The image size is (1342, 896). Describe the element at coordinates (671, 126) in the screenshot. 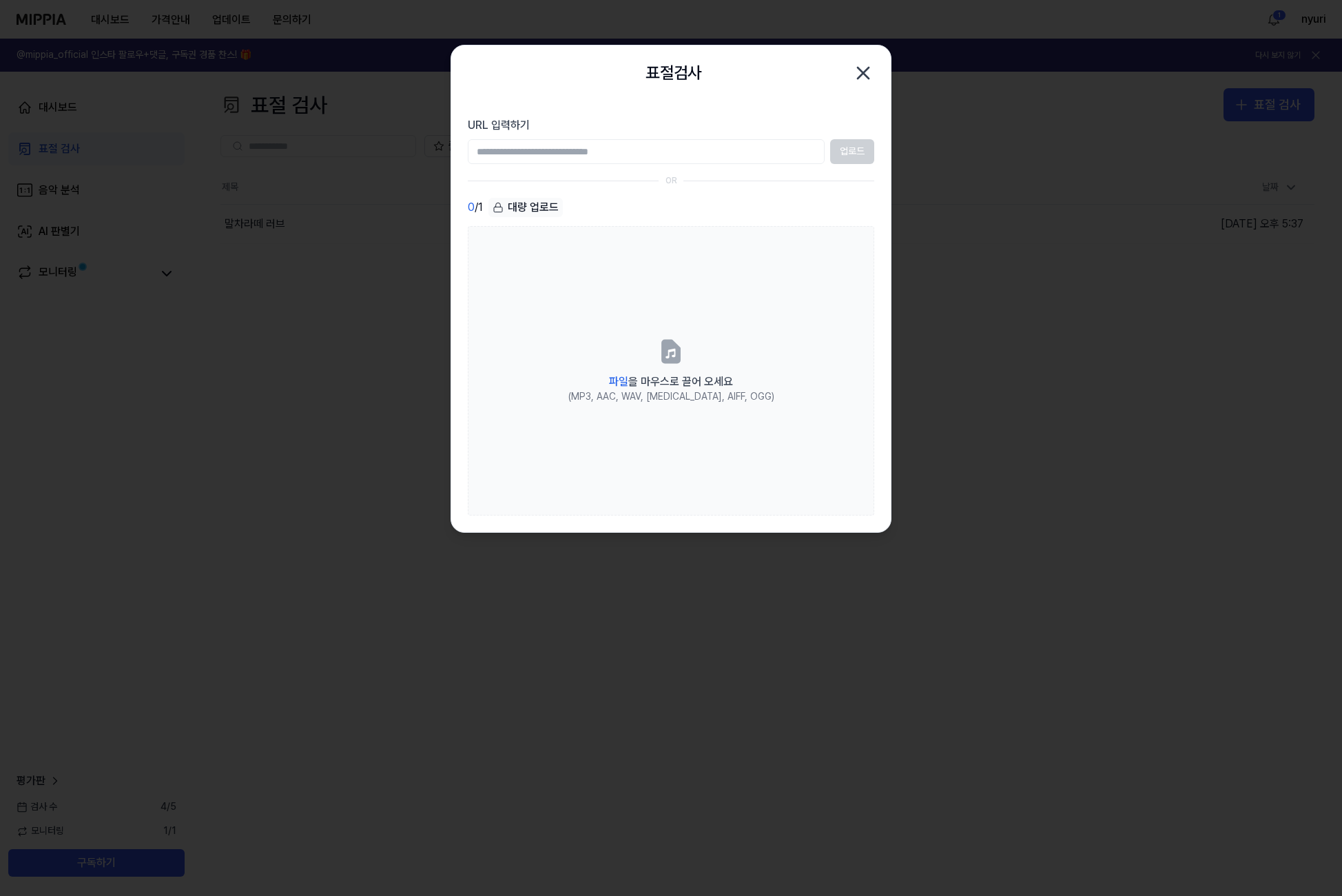

I see `label: URL 입력하기` at that location.